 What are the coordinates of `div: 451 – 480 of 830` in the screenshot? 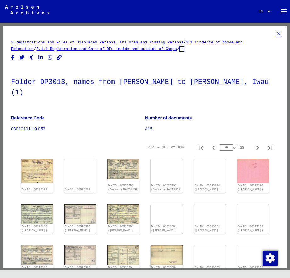 It's located at (166, 147).